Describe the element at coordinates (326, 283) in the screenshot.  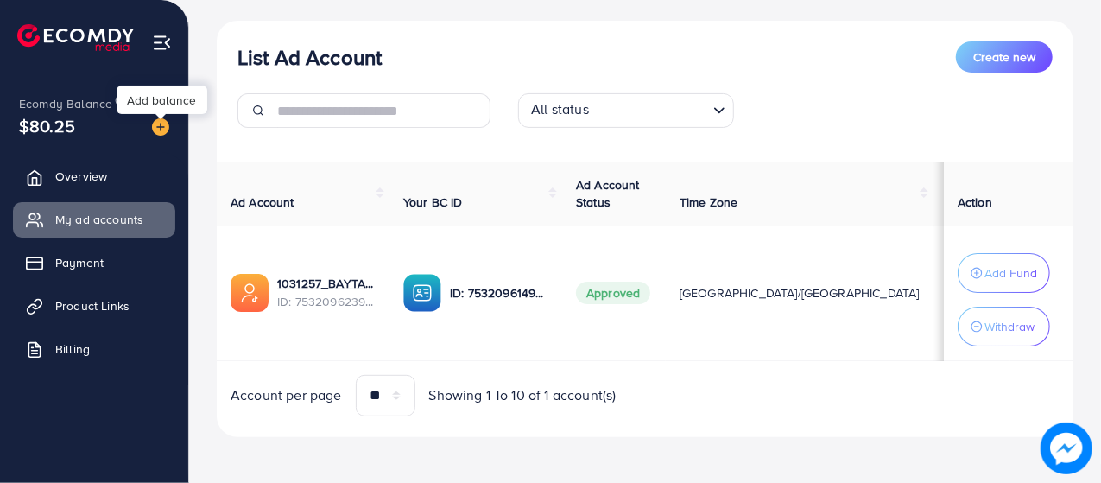
I see `a: 1031257_BAYTAEK_1753702824295` at that location.